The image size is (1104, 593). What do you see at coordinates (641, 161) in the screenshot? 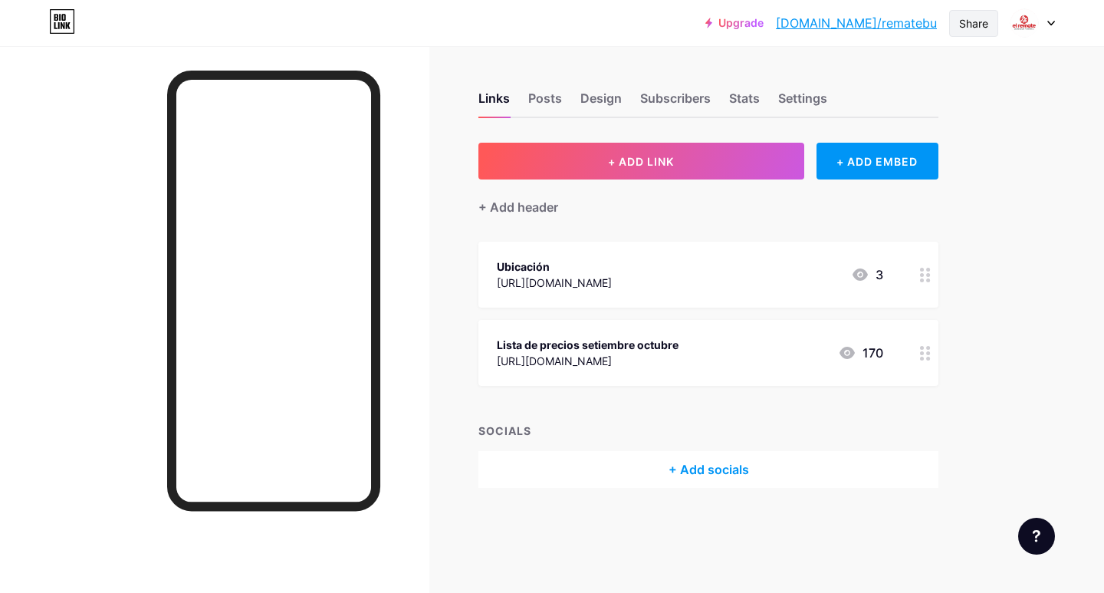
I see `span: + ADD LINK` at bounding box center [641, 161].